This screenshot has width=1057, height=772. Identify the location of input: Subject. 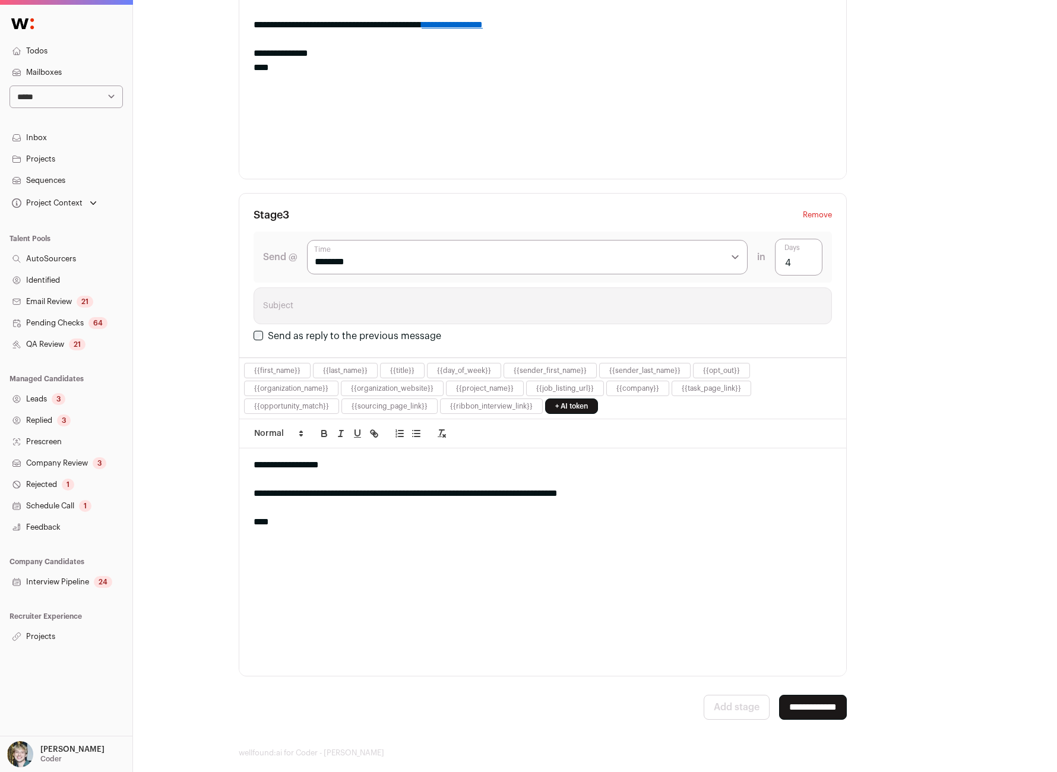
(543, 306).